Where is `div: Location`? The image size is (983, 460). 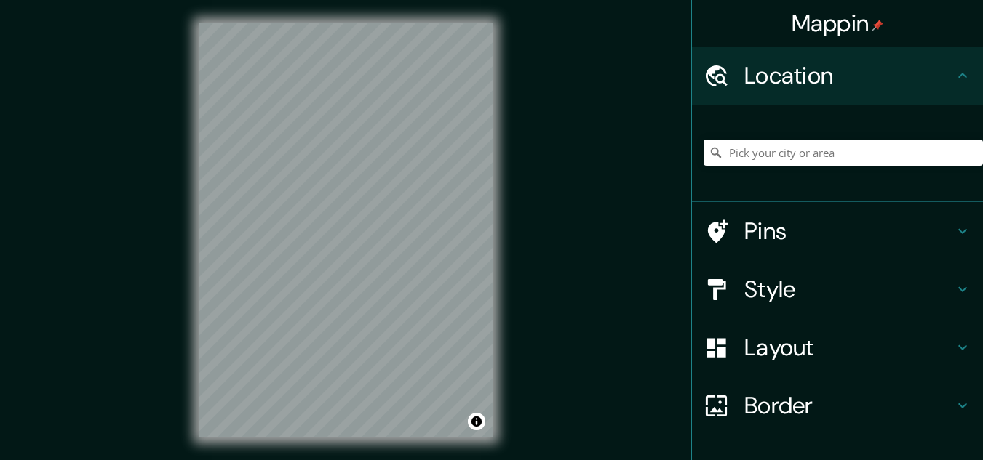
div: Location is located at coordinates (837, 76).